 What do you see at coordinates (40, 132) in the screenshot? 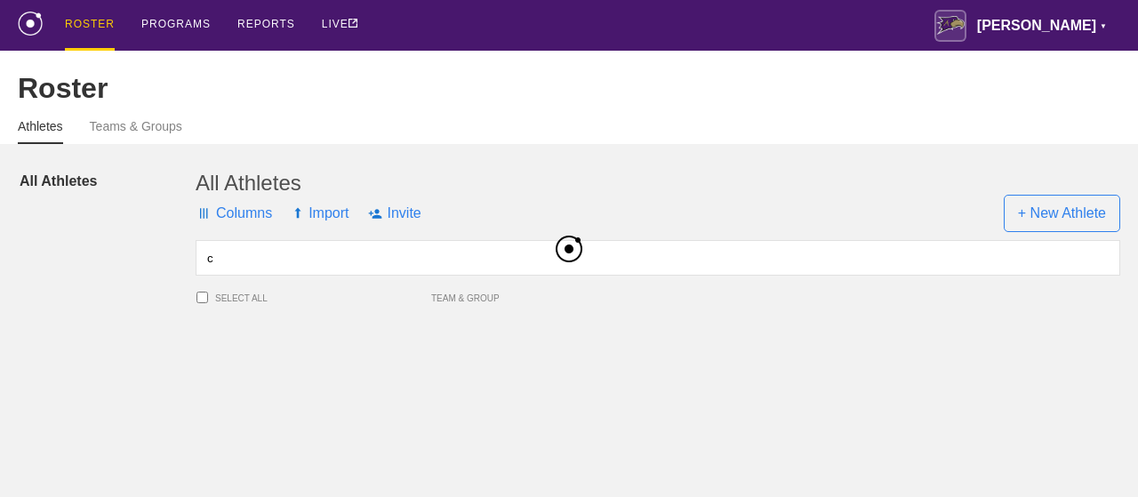
I see `a: Athletes` at bounding box center [40, 132].